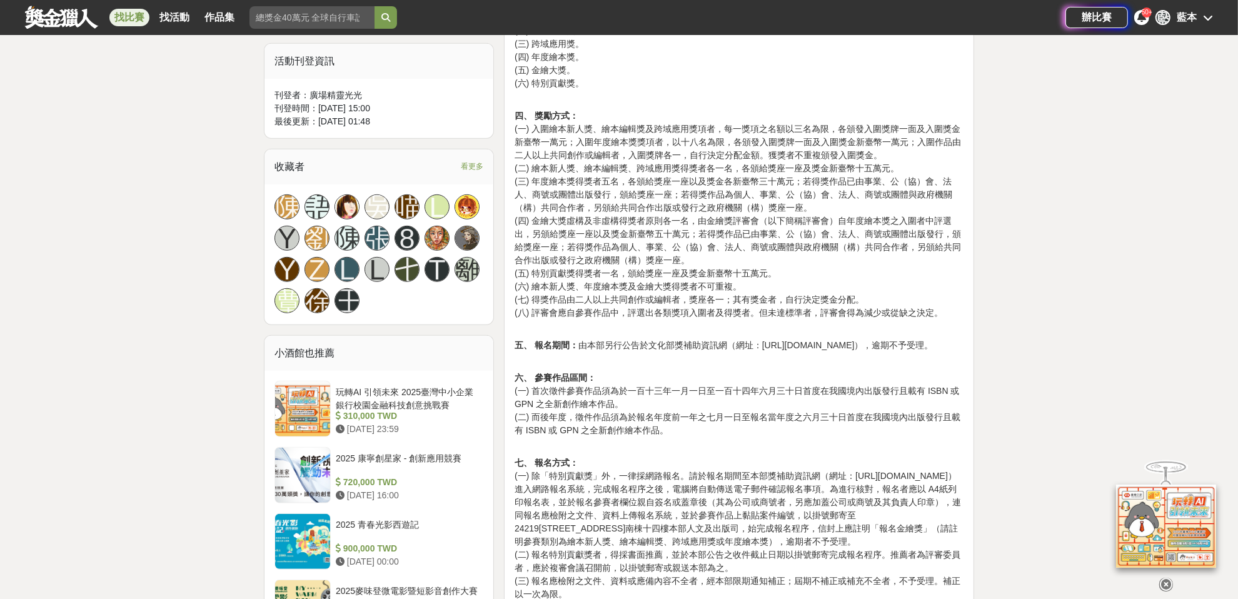 This screenshot has width=1238, height=599. I want to click on div: T, so click(437, 269).